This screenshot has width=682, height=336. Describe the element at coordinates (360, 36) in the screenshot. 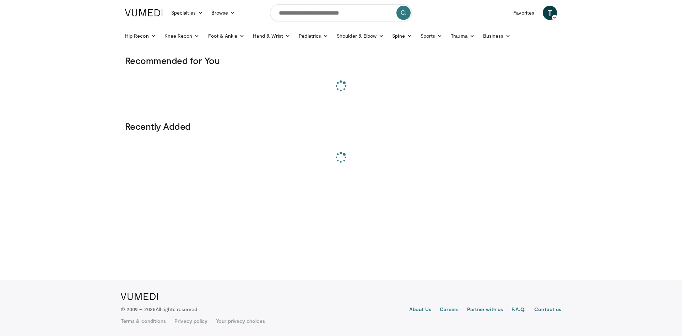

I see `a: Shoulder & Elbow` at that location.